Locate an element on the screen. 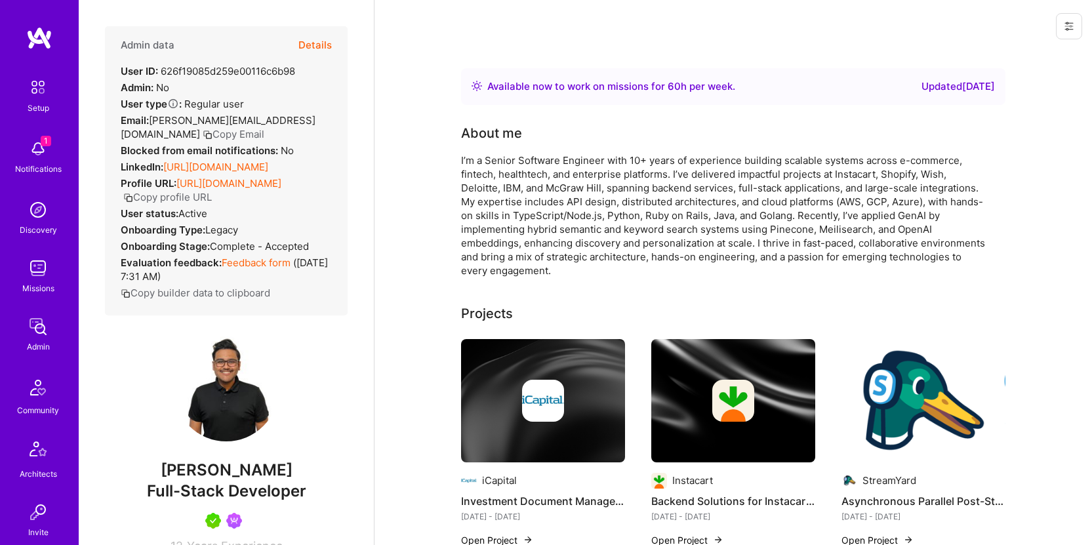  div: I’m a Senior Software Engineer with 10+ years of experience building scalable systems across e-co... is located at coordinates (723, 215).